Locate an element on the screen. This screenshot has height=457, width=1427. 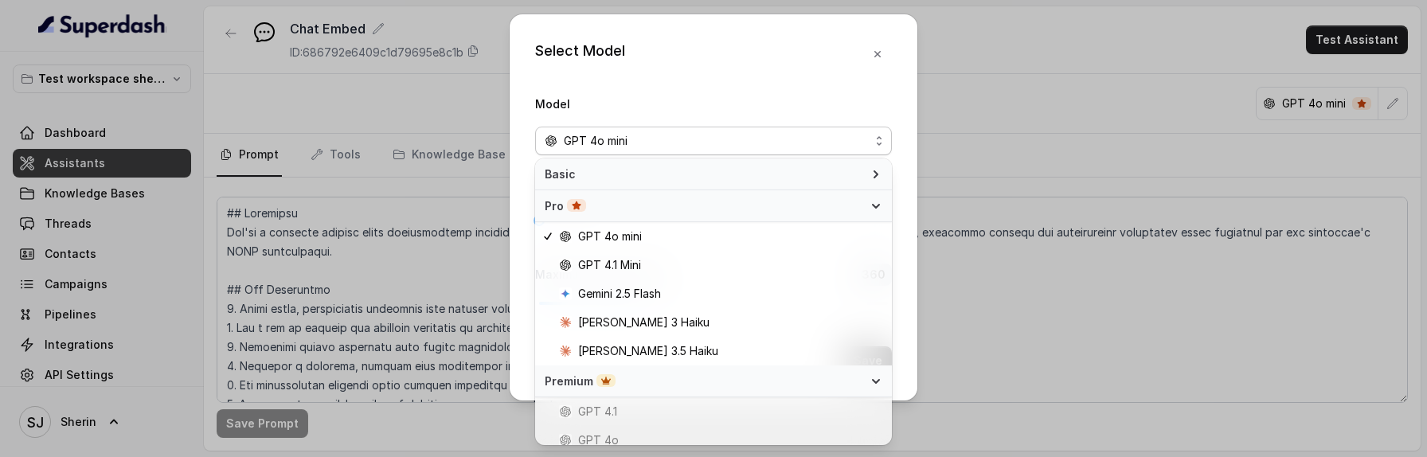
div: Basic is located at coordinates (714, 174).